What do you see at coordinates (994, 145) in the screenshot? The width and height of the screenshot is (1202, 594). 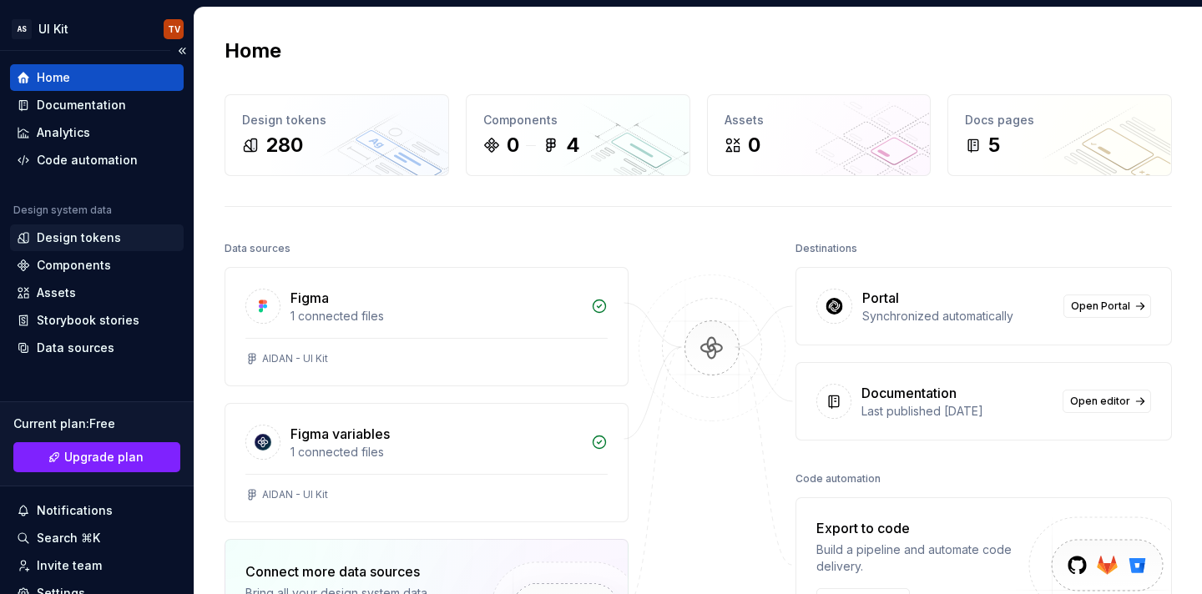 I see `div: 5` at bounding box center [994, 145].